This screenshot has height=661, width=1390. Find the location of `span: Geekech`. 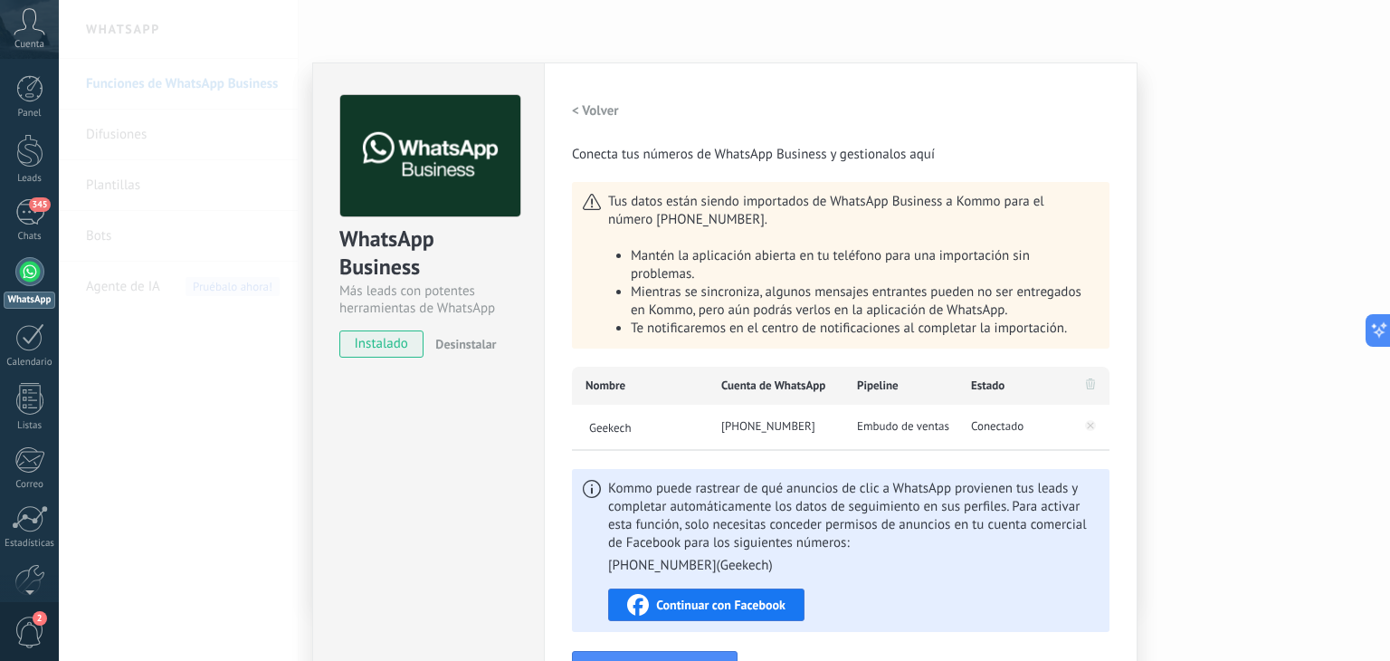

span: Geekech is located at coordinates (646, 426).